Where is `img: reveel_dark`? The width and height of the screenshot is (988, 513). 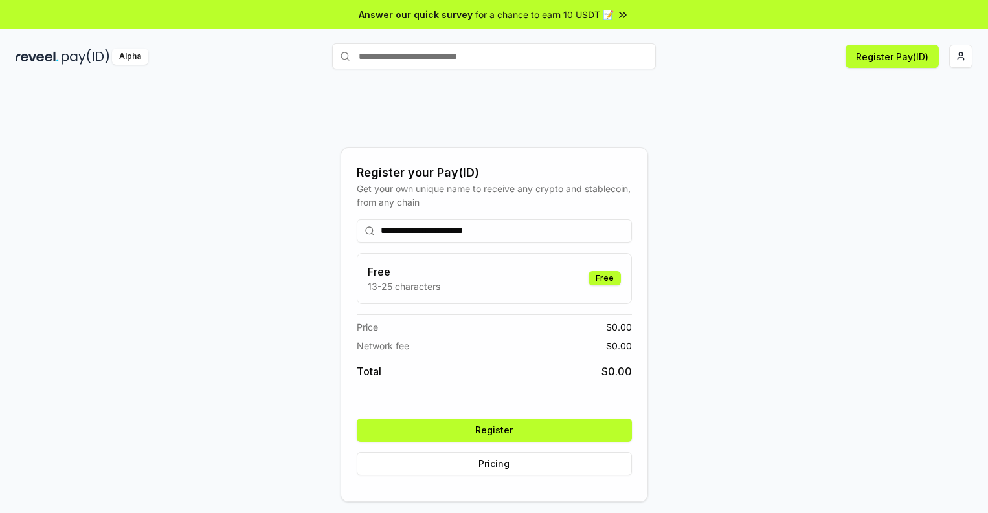 img: reveel_dark is located at coordinates (37, 56).